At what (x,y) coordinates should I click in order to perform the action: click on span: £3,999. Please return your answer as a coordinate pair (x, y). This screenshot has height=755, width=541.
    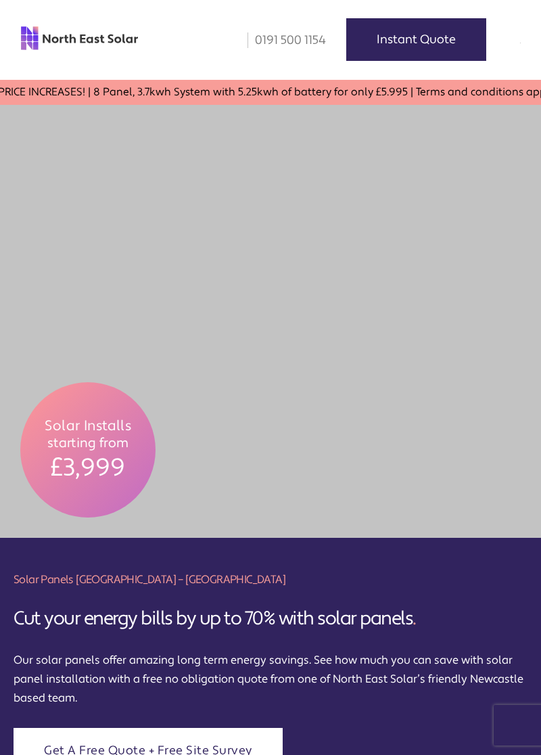
    Looking at the image, I should click on (88, 467).